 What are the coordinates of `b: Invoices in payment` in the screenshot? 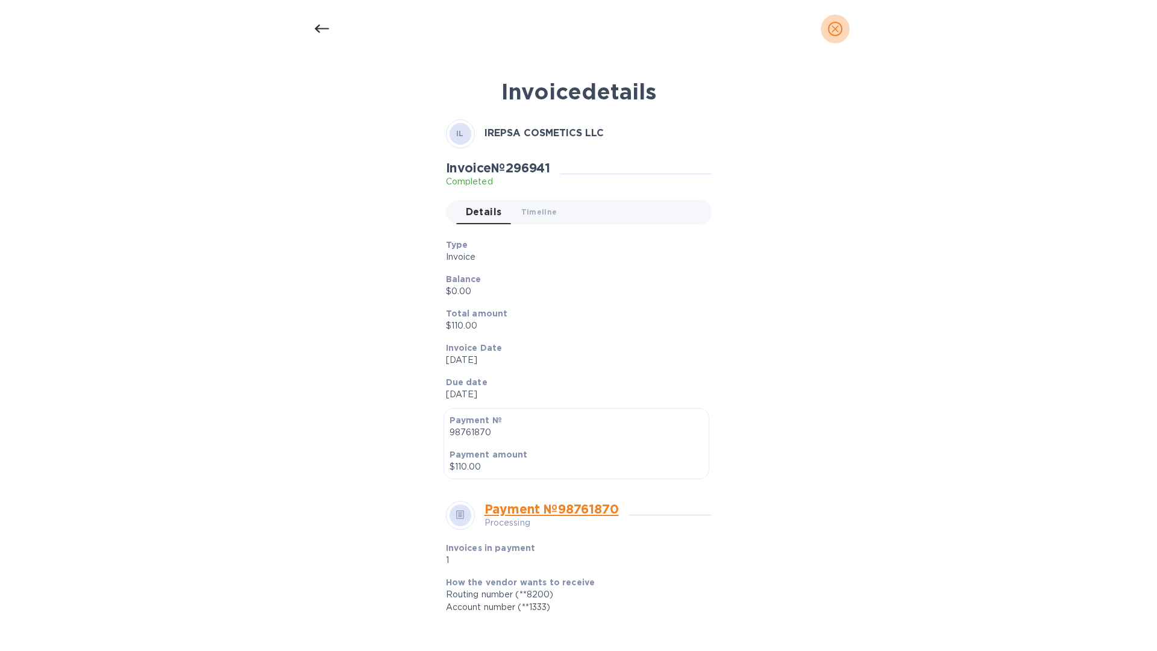 It's located at (490, 548).